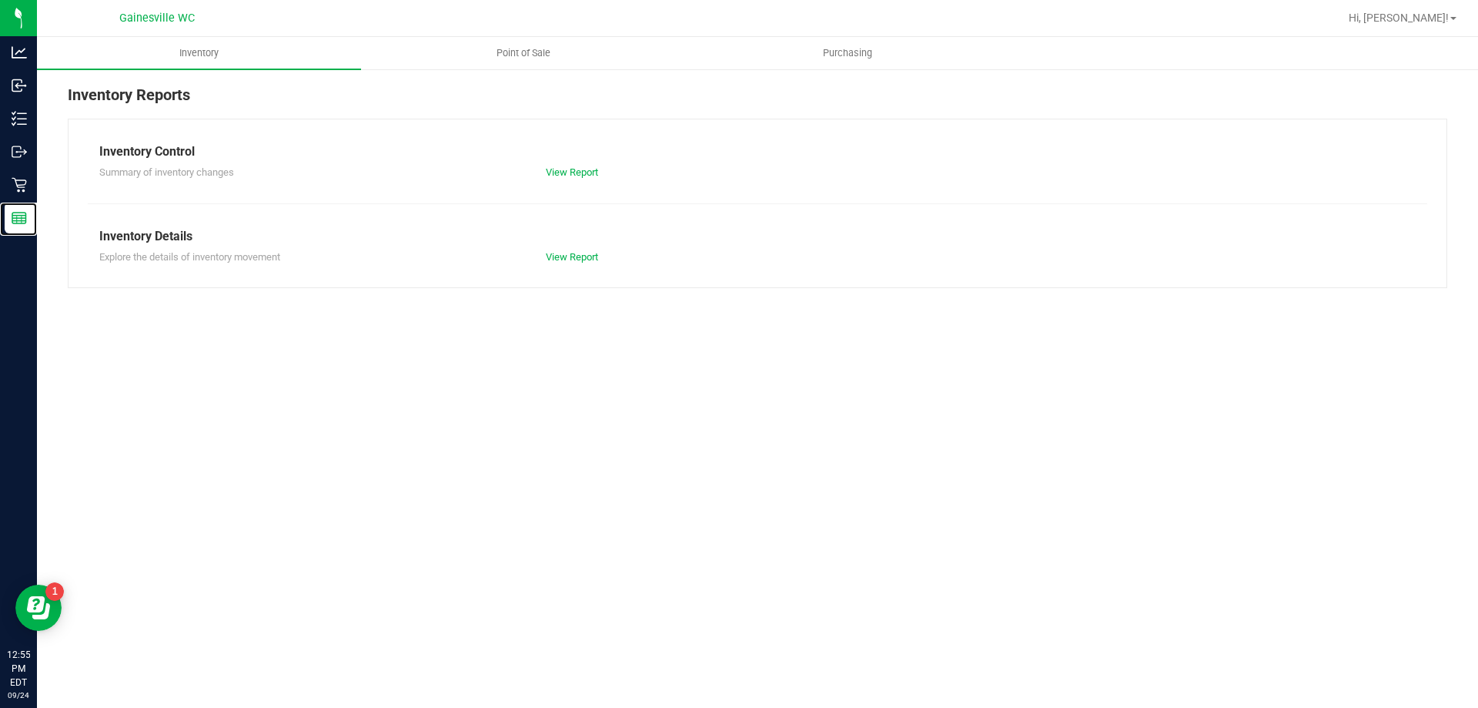 Image resolution: width=1478 pixels, height=708 pixels. I want to click on inline-svg: Outbound, so click(19, 152).